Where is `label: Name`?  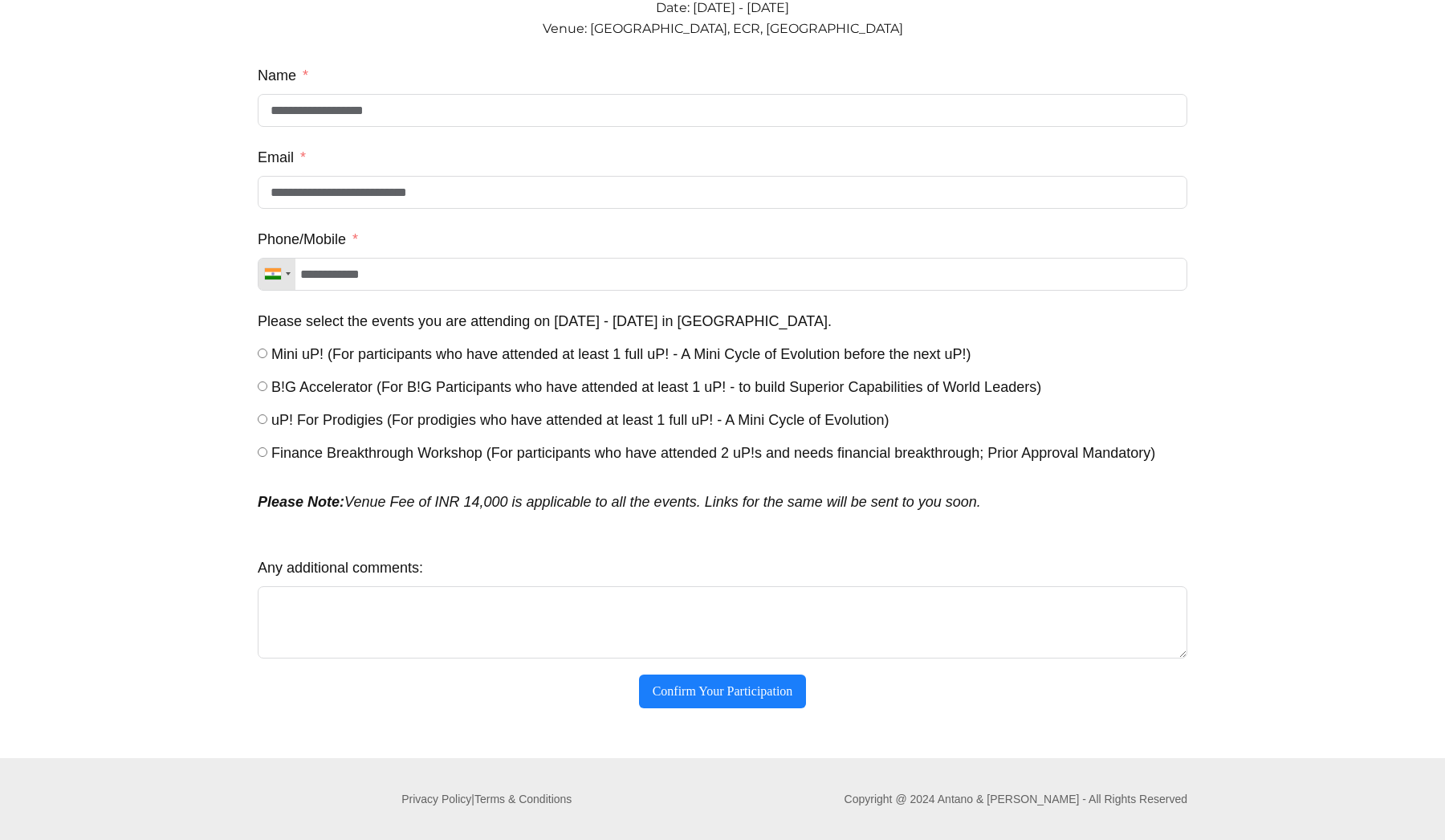 label: Name is located at coordinates (283, 75).